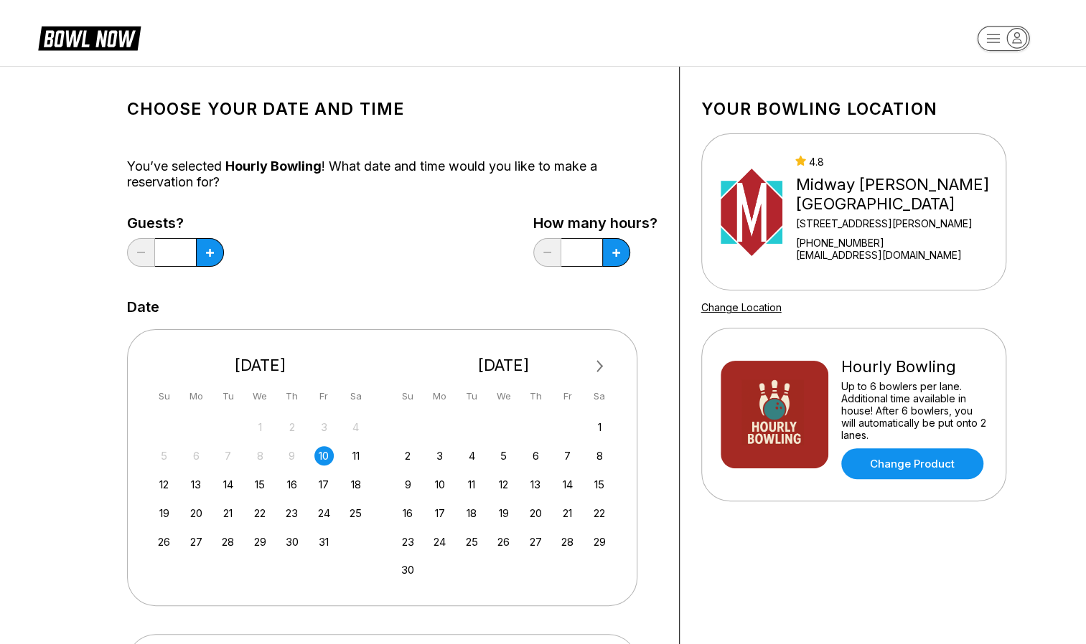  I want to click on div: Choose Tuesday, October 28th, 2025, so click(227, 542).